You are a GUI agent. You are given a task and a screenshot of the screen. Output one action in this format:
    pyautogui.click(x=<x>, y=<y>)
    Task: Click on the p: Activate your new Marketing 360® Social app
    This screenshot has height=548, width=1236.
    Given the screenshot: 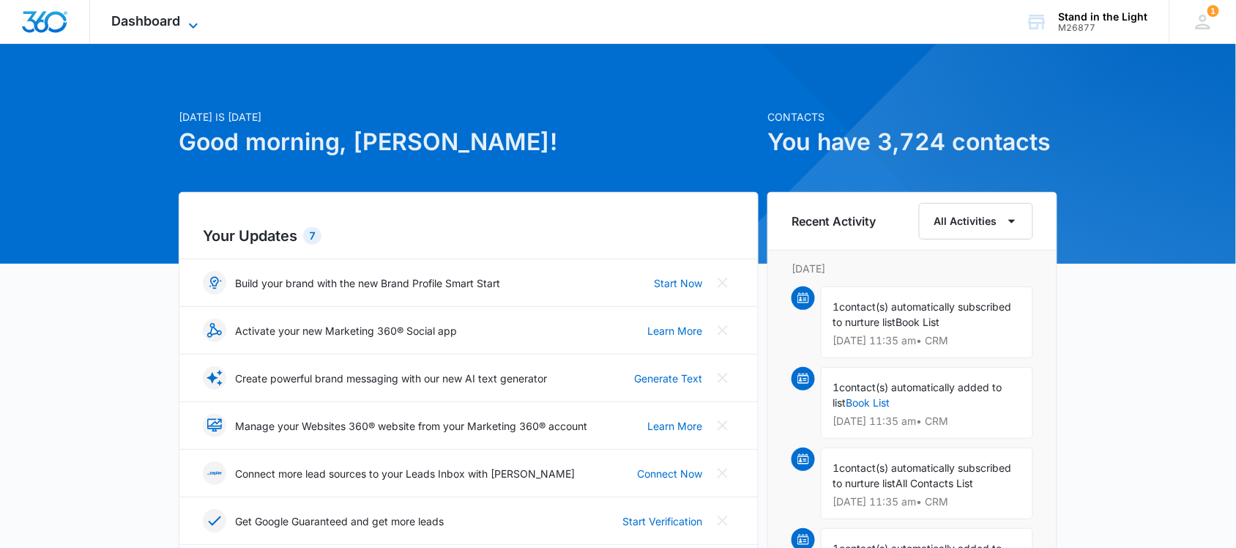 What is the action you would take?
    pyautogui.click(x=345, y=330)
    